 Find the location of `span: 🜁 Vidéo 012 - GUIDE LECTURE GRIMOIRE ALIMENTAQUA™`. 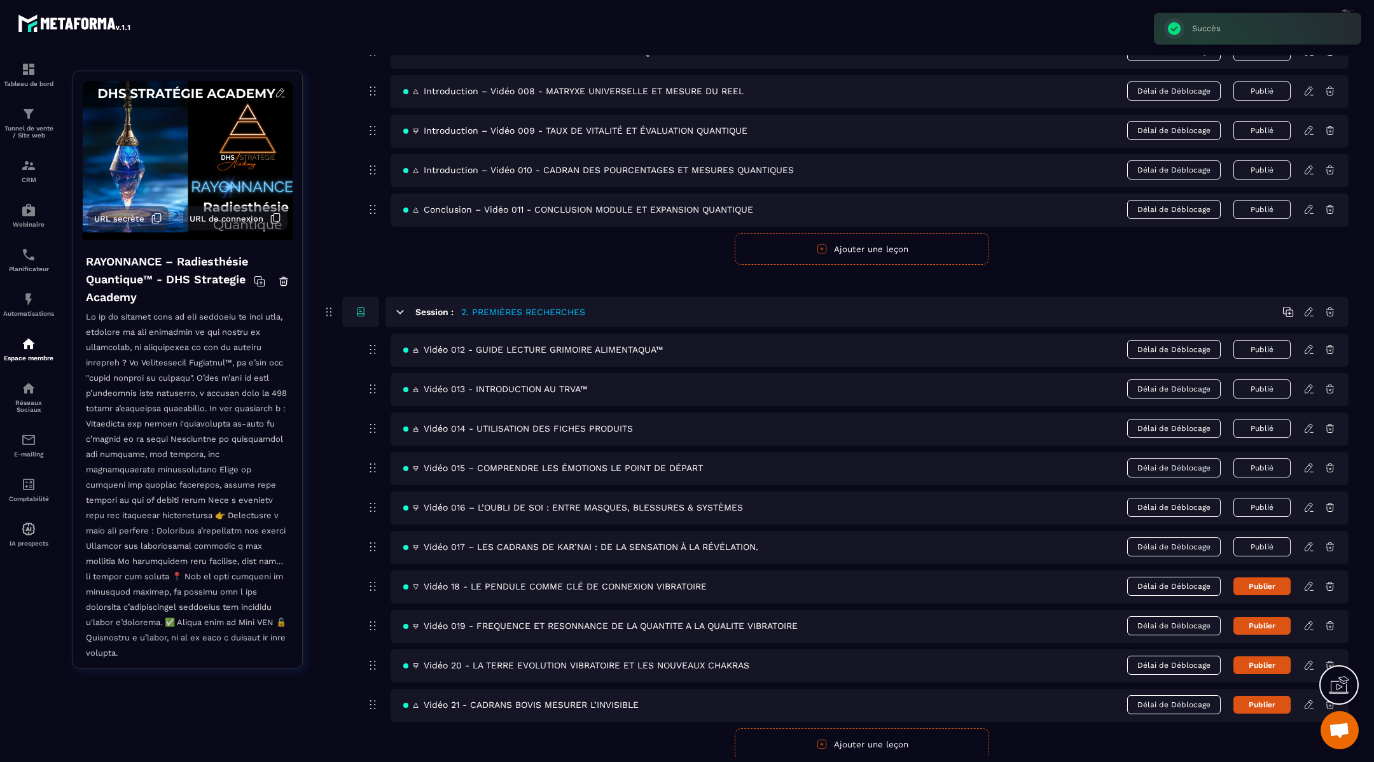

span: 🜁 Vidéo 012 - GUIDE LECTURE GRIMOIRE ALIMENTAQUA™ is located at coordinates (533, 349).